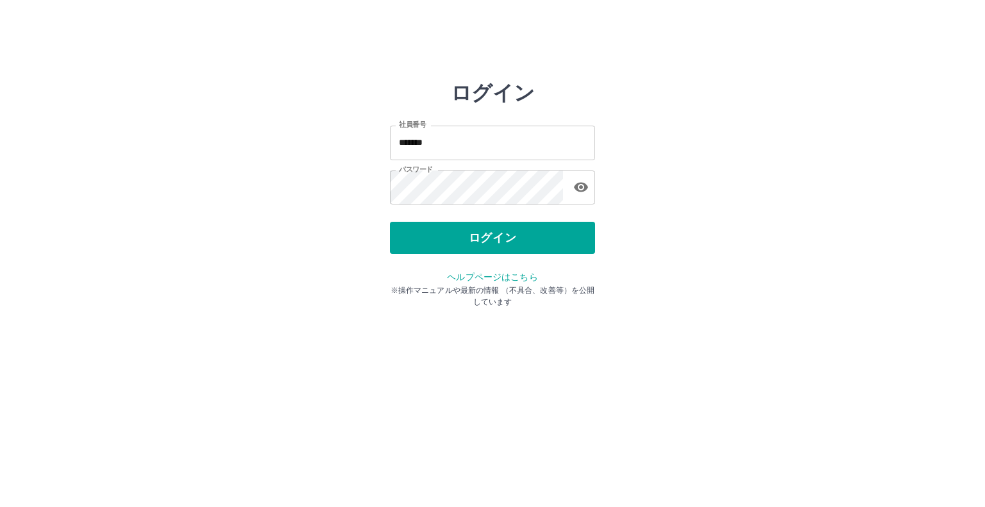 The height and width of the screenshot is (507, 985). Describe the element at coordinates (492, 93) in the screenshot. I see `h2: ログイン` at that location.